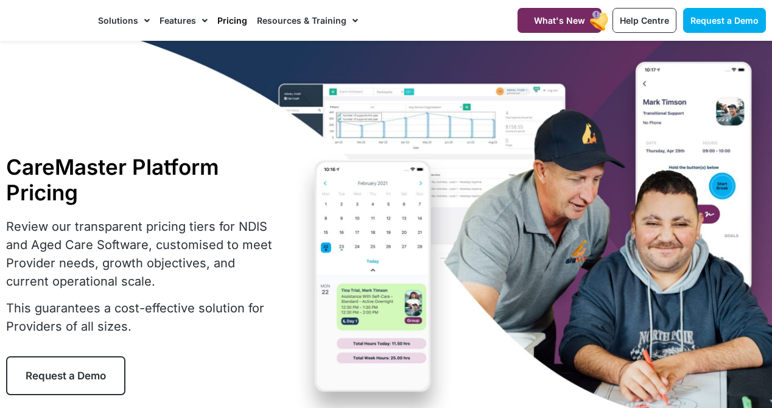 The image size is (772, 408). I want to click on img: CareMaster Logo, so click(46, 20).